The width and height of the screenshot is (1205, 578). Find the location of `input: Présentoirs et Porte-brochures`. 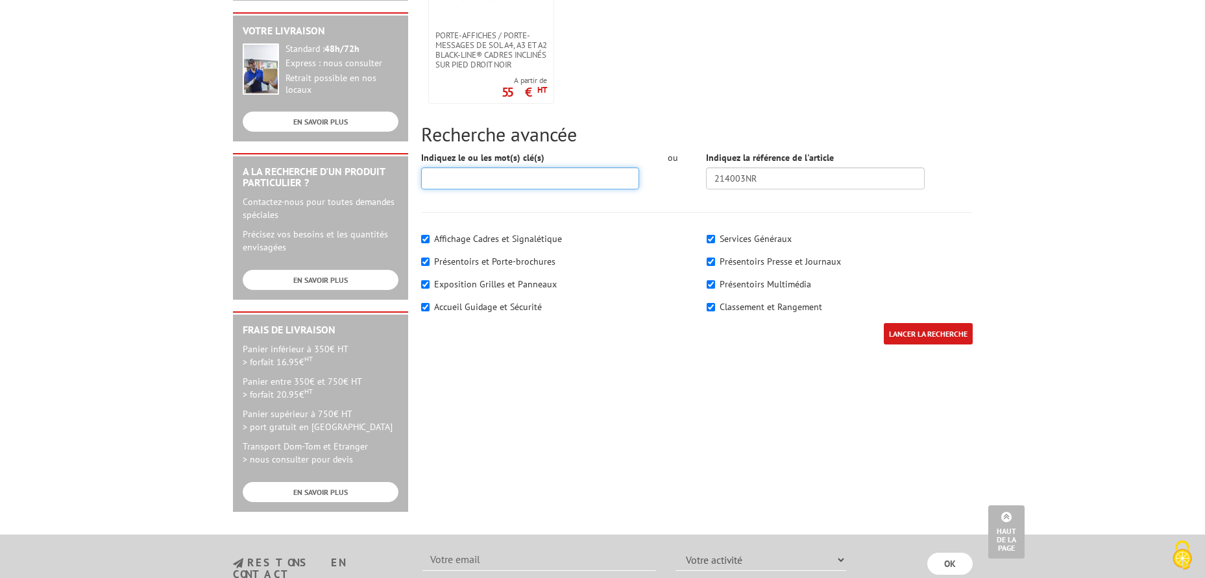

input: Présentoirs et Porte-brochures is located at coordinates (425, 261).